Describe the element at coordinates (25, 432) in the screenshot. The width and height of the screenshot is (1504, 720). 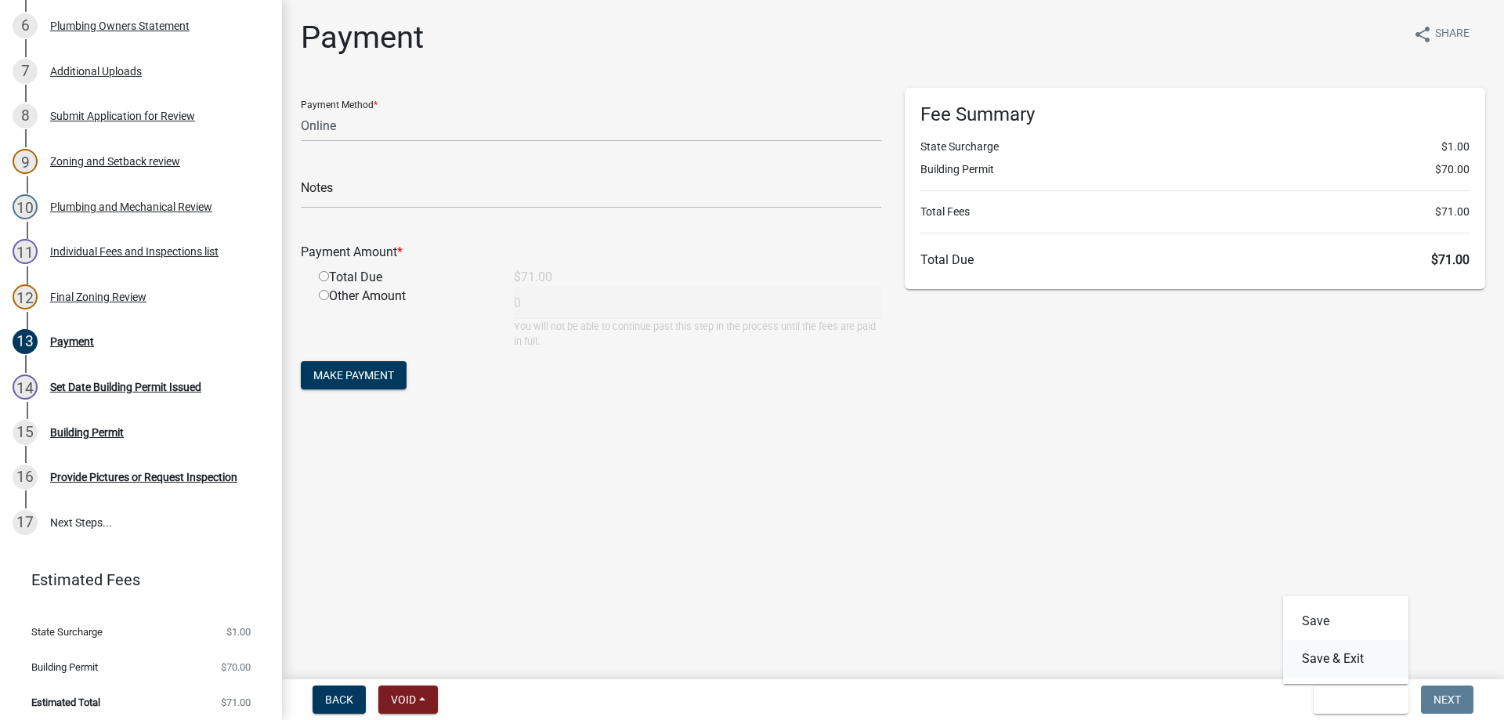
I see `div: 15` at that location.